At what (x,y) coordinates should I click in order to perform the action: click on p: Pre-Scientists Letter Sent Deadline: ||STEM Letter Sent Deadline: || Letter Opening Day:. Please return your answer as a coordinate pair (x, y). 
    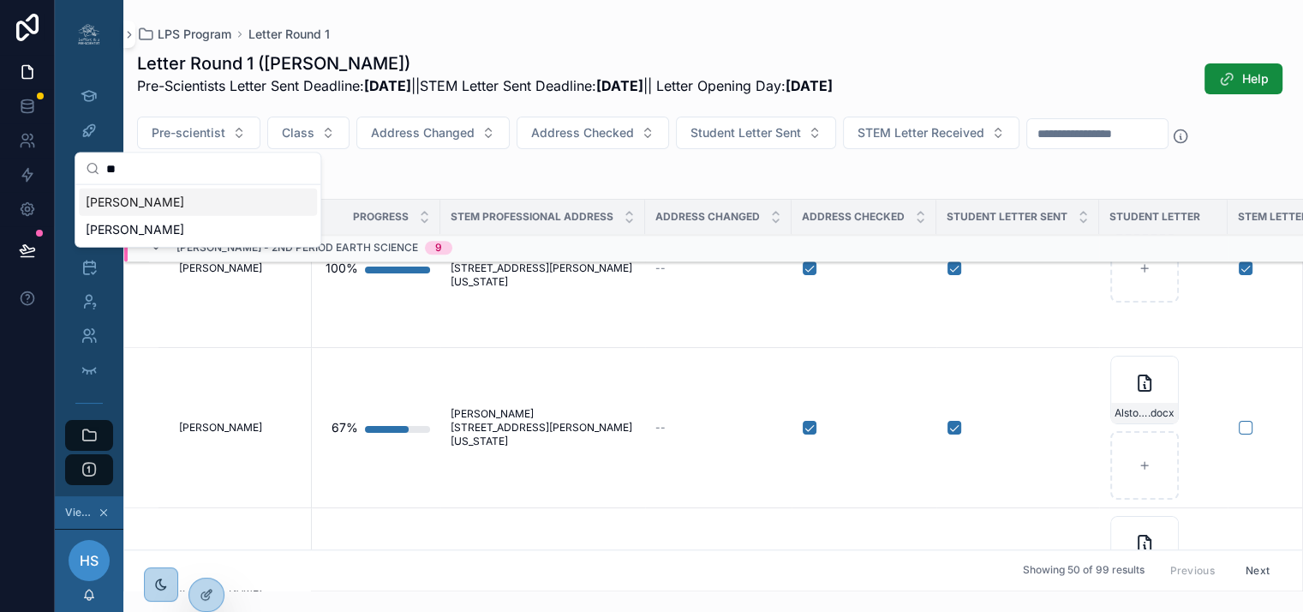
    Looking at the image, I should click on (485, 86).